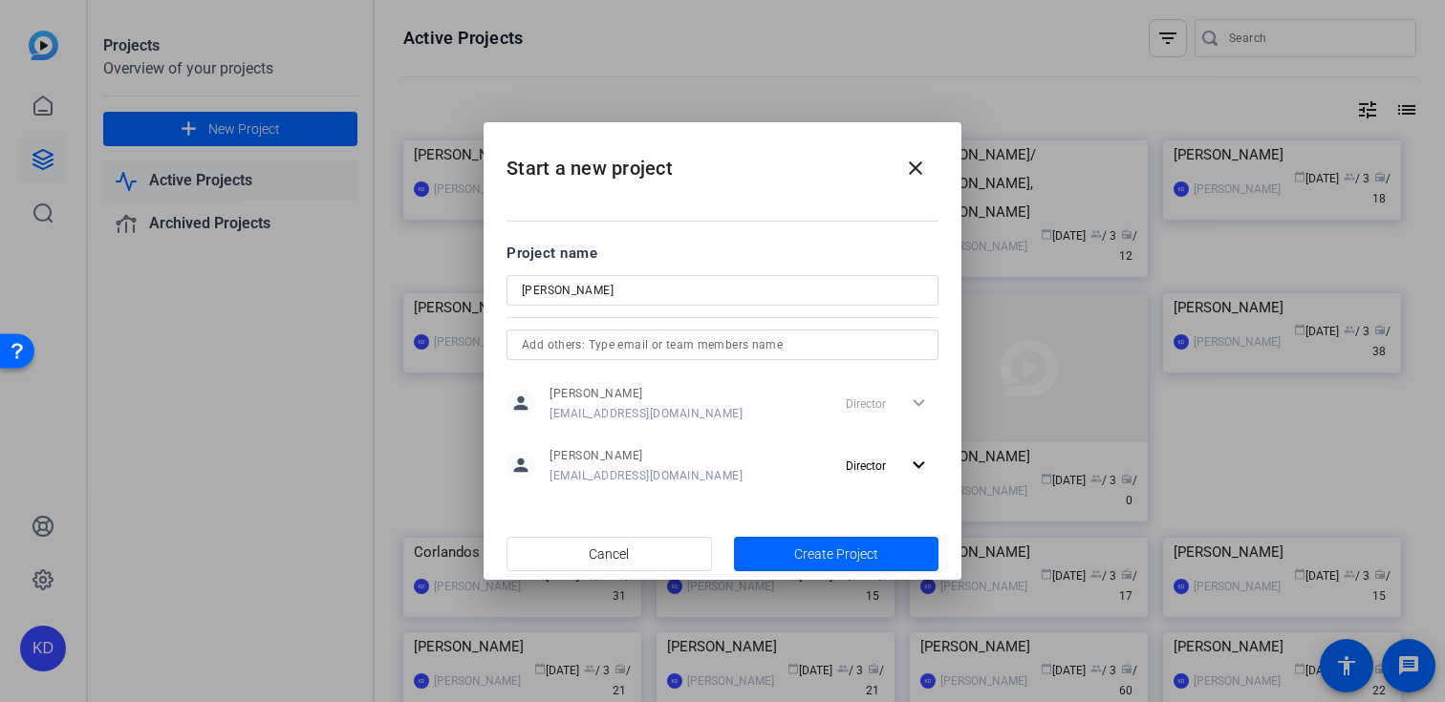 This screenshot has height=702, width=1445. Describe the element at coordinates (722, 345) in the screenshot. I see `input: Add others: Type email or team members name` at that location.